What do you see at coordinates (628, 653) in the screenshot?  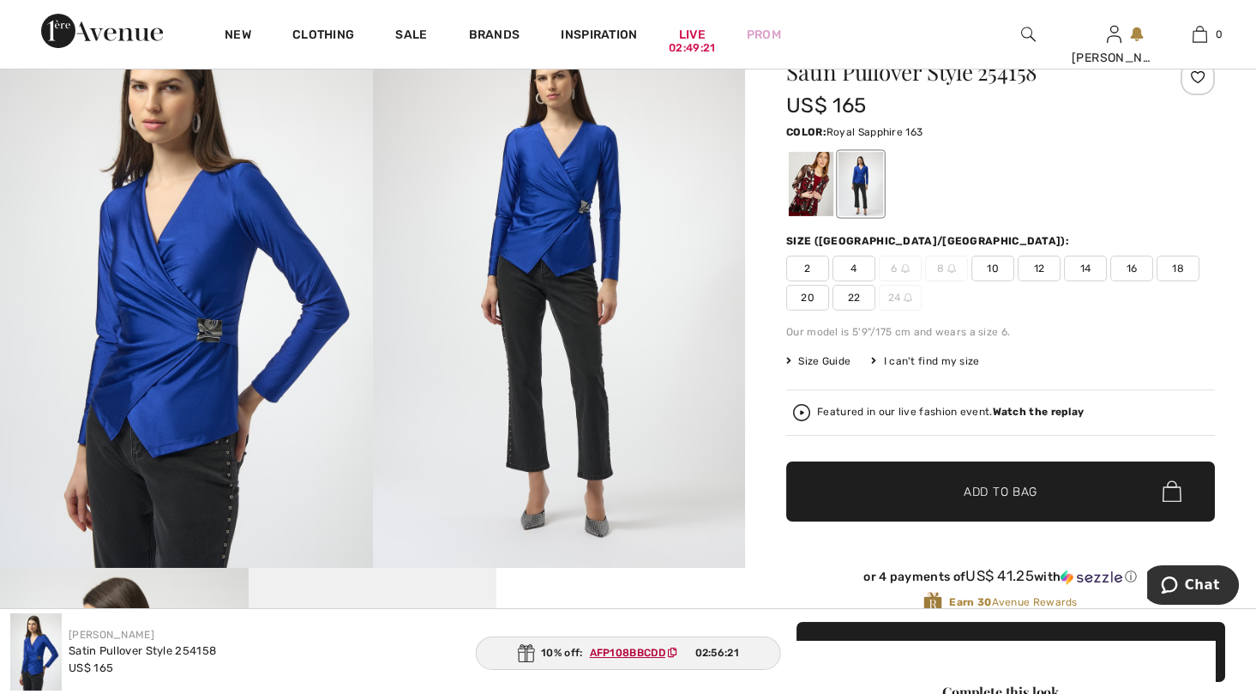 I see `div: 10% off:` at bounding box center [628, 653].